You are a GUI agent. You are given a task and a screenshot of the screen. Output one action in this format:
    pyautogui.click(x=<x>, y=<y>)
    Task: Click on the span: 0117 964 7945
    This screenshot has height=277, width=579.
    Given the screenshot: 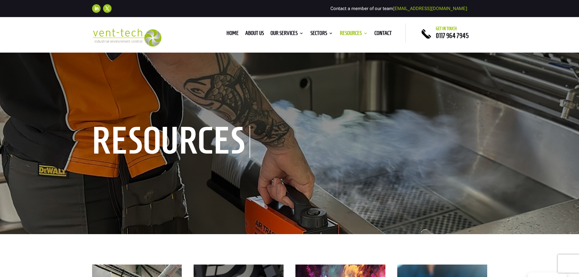 What is the action you would take?
    pyautogui.click(x=452, y=36)
    